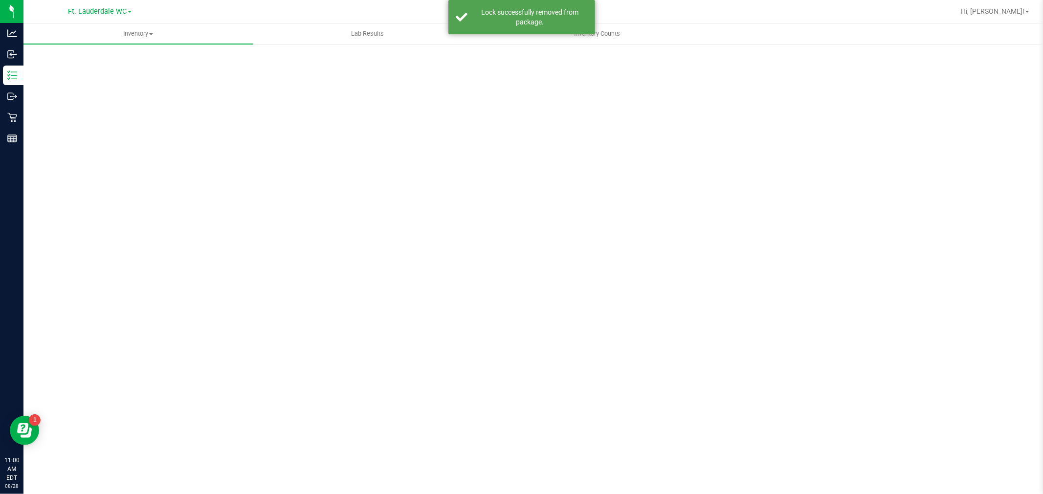 The height and width of the screenshot is (494, 1043). Describe the element at coordinates (12, 96) in the screenshot. I see `inline-svg: Outbound` at that location.